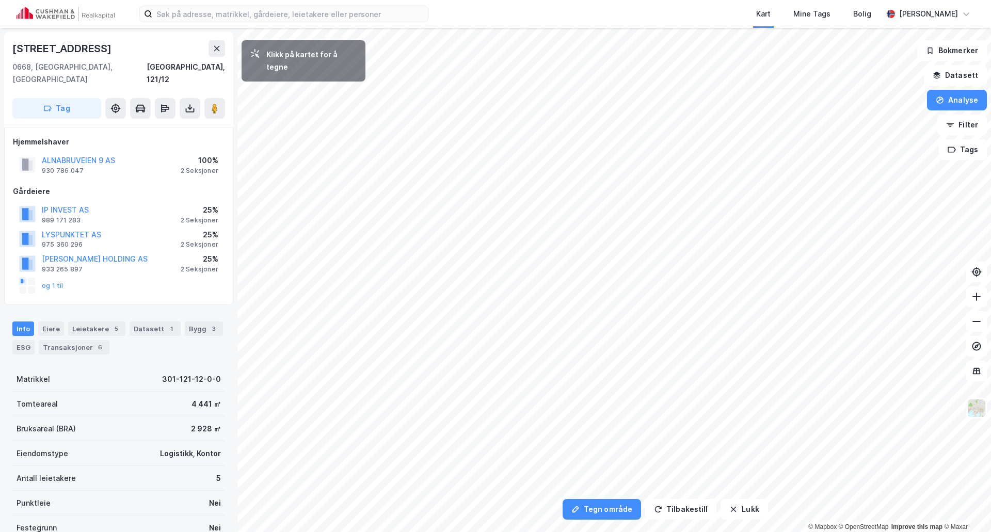 The image size is (991, 532). What do you see at coordinates (199, 161) in the screenshot?
I see `div: 100%` at bounding box center [199, 161].